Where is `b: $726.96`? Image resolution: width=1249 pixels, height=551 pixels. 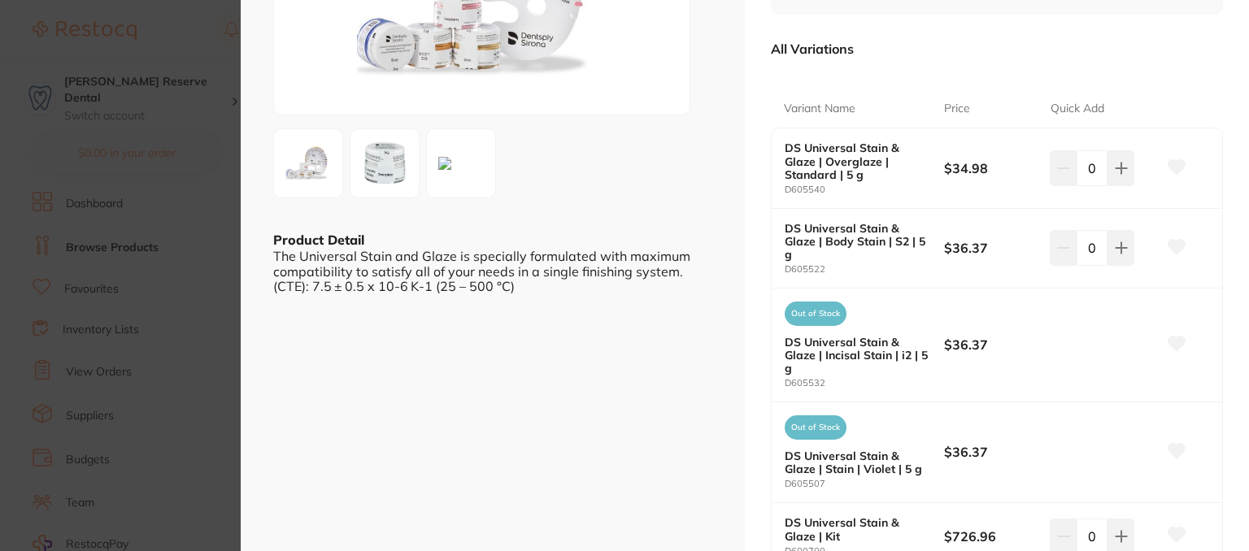
b: $726.96 is located at coordinates (991, 537).